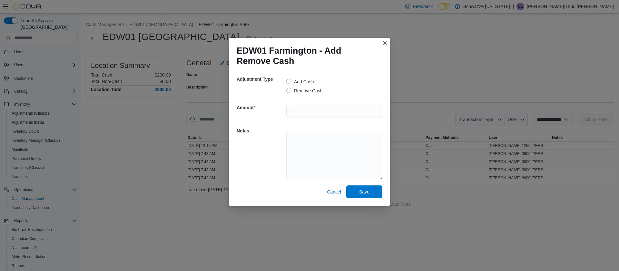  What do you see at coordinates (307, 56) in the screenshot?
I see `h1: EDW01 Farmington - Add Remove Cash` at bounding box center [307, 56].